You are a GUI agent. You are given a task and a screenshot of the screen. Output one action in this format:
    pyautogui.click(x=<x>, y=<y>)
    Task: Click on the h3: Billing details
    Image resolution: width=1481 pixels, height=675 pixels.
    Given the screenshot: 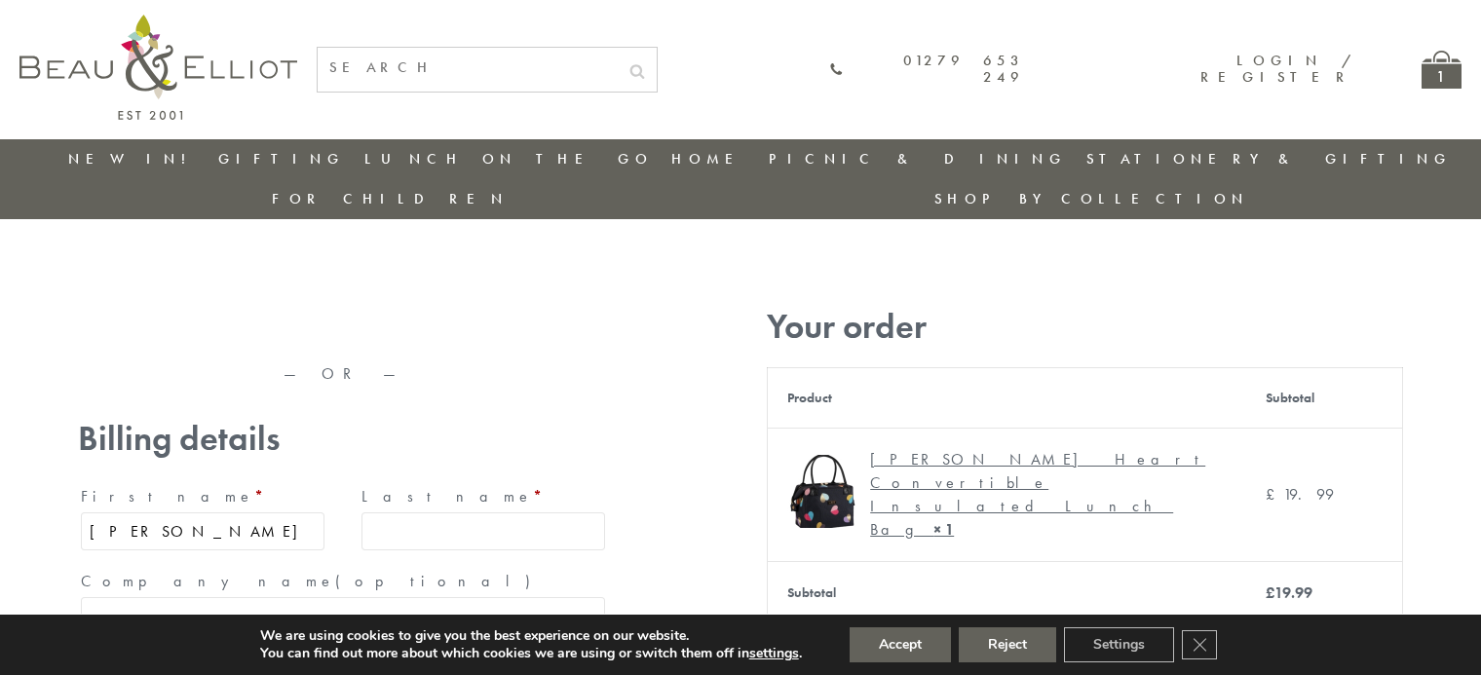 What is the action you would take?
    pyautogui.click(x=343, y=438)
    